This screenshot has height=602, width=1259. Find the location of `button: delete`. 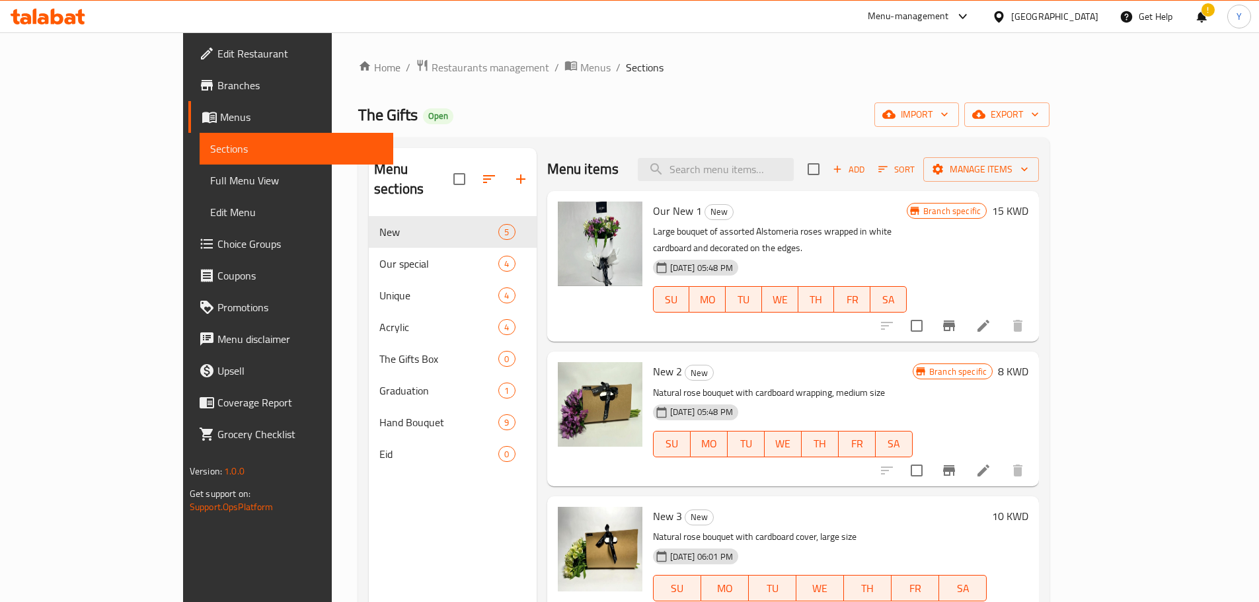

button: delete is located at coordinates (1017, 470).